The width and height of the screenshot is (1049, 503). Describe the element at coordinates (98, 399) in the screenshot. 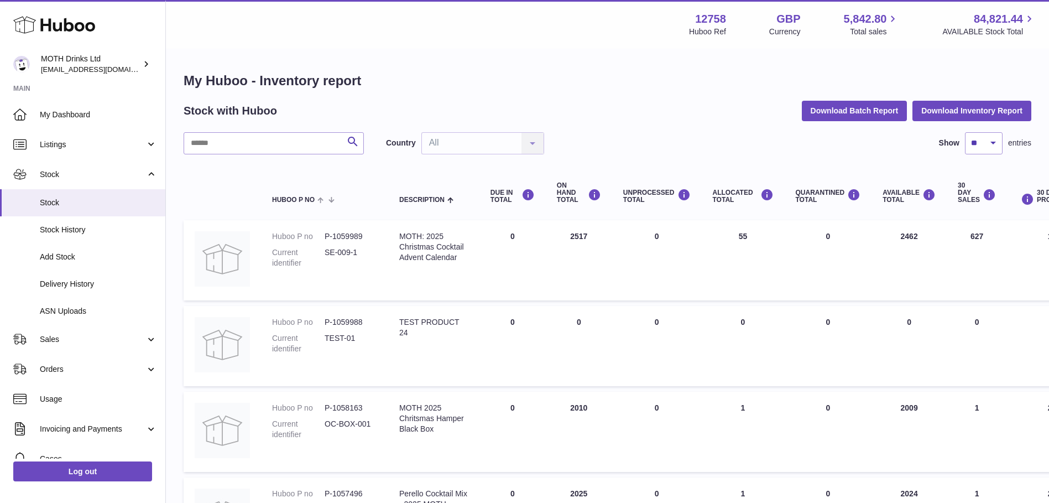

I see `span: Usage` at that location.